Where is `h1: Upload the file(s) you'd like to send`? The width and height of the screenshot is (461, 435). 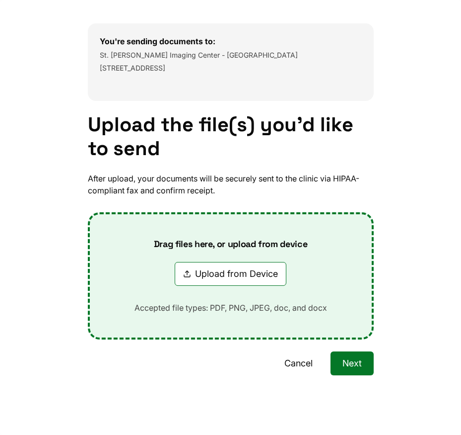 h1: Upload the file(s) you'd like to send is located at coordinates (231, 137).